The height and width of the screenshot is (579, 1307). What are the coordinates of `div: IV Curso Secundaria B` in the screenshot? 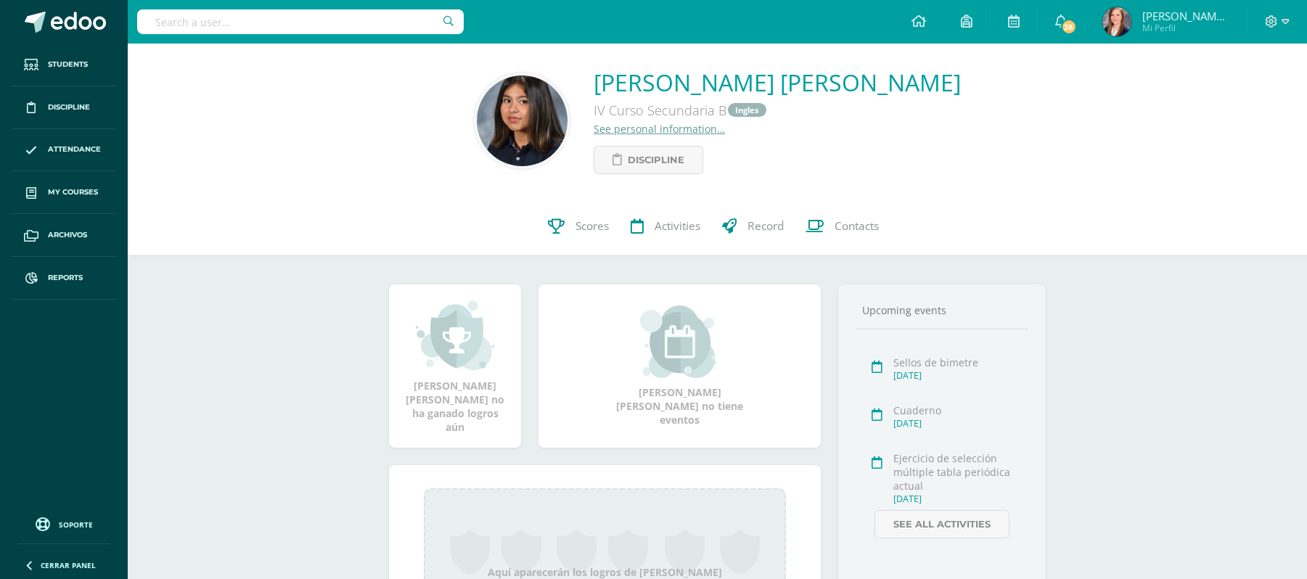 It's located at (777, 110).